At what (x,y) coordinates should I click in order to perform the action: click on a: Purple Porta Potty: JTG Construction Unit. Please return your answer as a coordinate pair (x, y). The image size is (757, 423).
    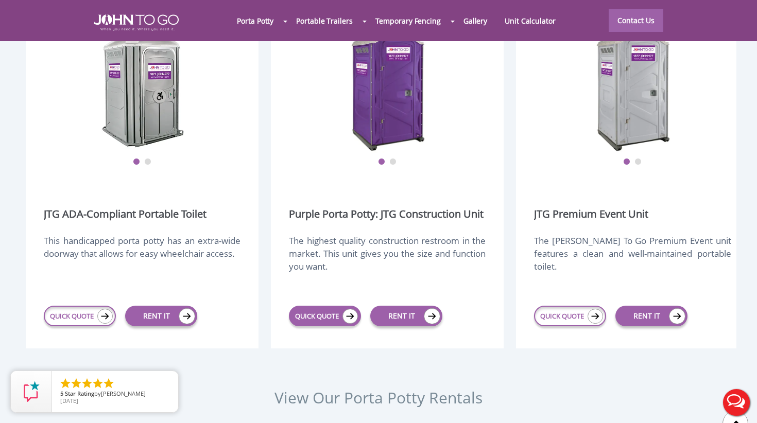
    Looking at the image, I should click on (386, 214).